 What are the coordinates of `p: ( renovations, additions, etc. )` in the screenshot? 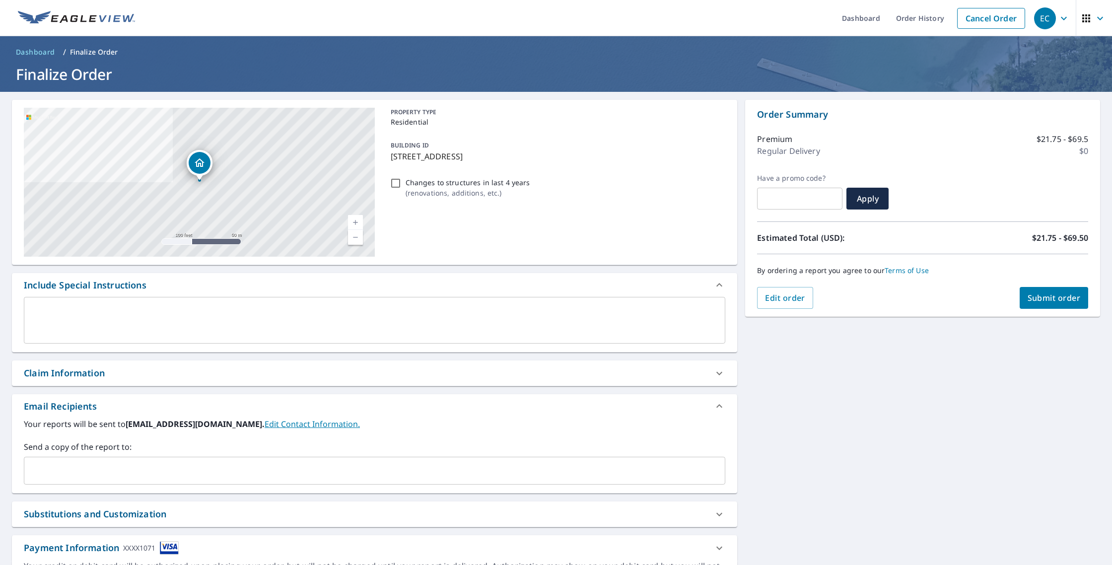 It's located at (468, 193).